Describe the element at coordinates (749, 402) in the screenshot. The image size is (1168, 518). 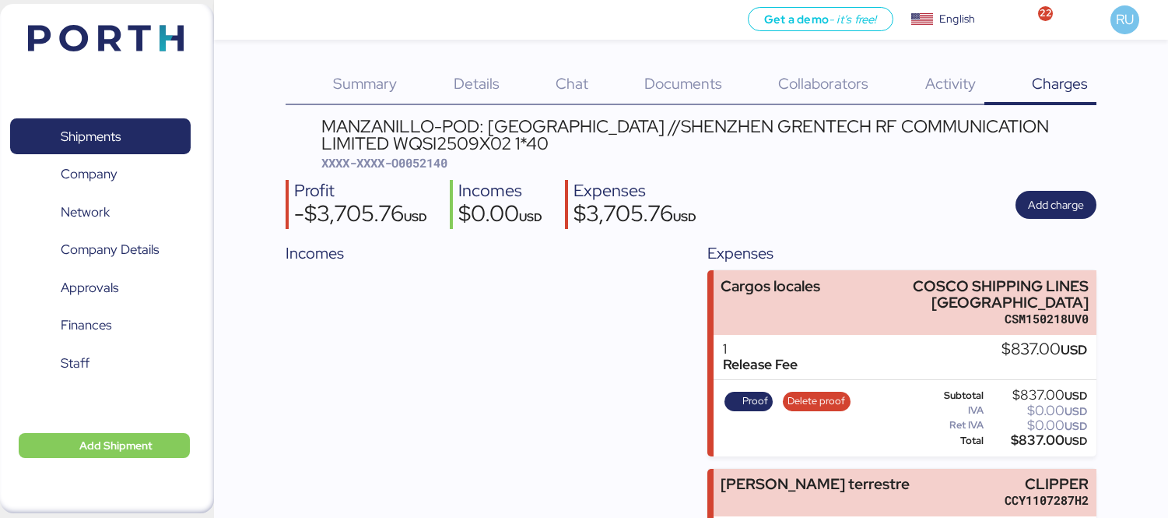
I see `button: Proof` at that location.